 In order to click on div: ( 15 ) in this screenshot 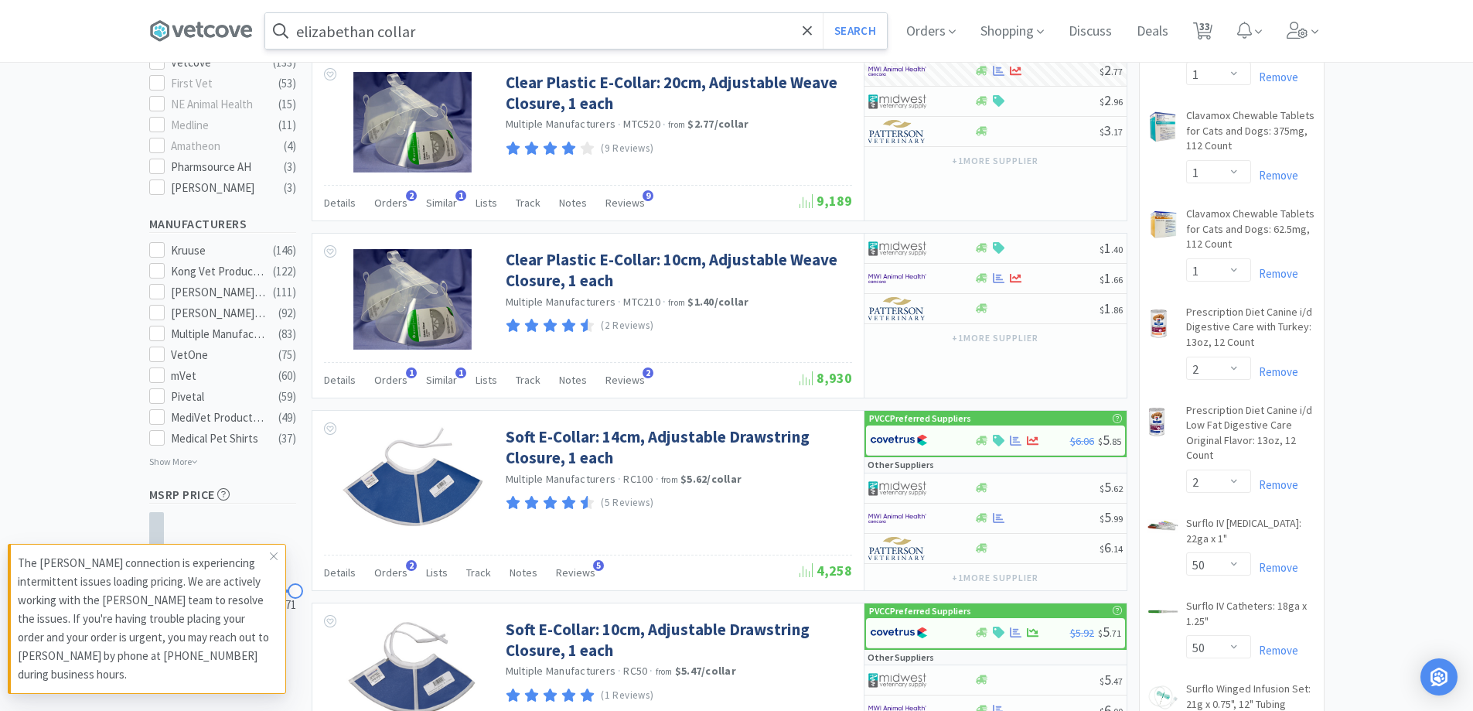, I will do `click(287, 104)`.